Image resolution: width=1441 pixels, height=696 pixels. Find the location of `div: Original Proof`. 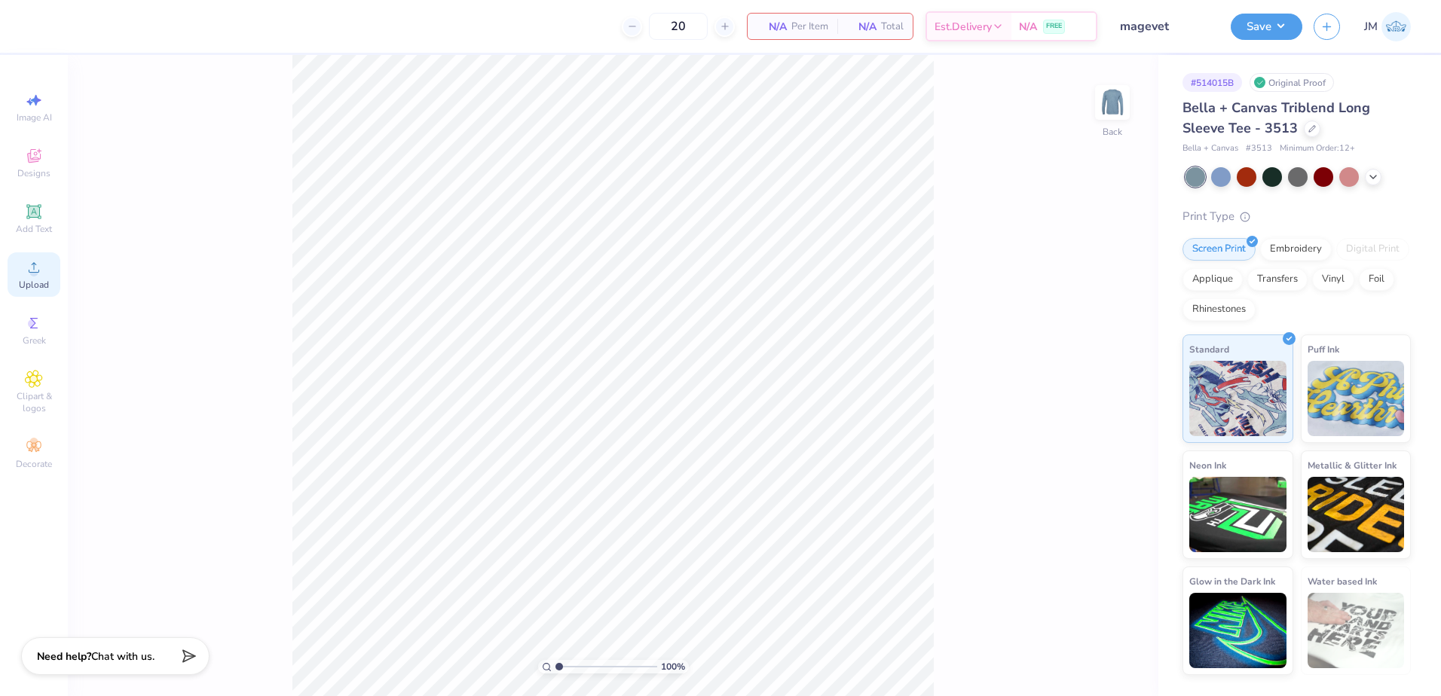

div: Original Proof is located at coordinates (1292, 82).